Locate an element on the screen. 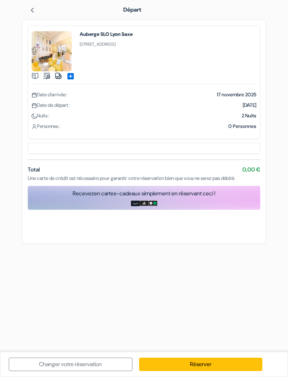 This screenshot has height=377, width=288. a: add_box is located at coordinates (71, 75).